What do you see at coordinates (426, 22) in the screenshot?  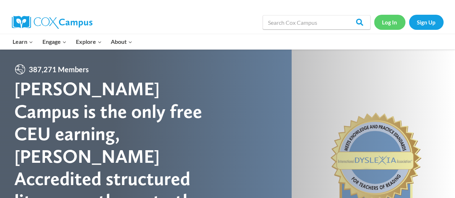 I see `a: Sign Up` at bounding box center [426, 22].